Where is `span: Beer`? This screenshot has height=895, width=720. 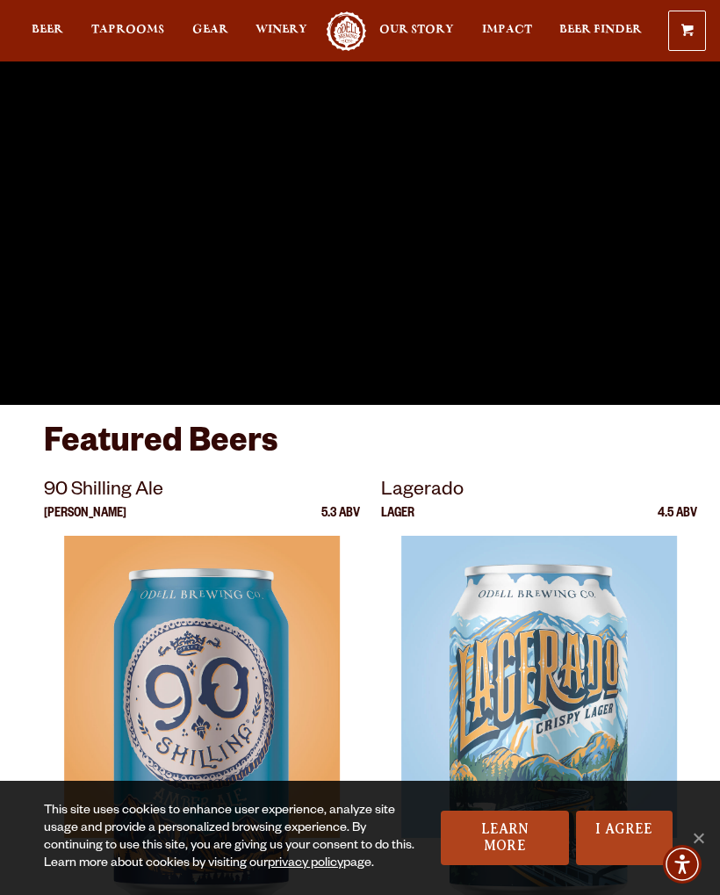 span: Beer is located at coordinates (47, 30).